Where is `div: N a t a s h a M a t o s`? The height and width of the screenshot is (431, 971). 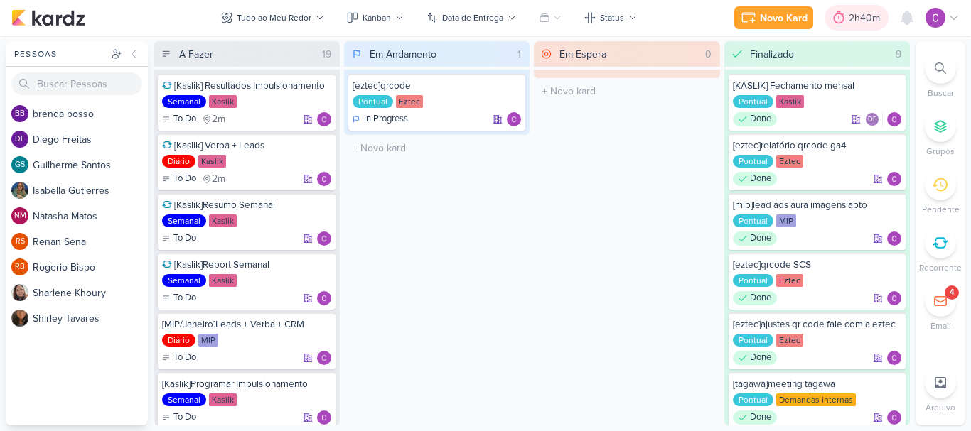 div: N a t a s h a M a t o s is located at coordinates (90, 216).